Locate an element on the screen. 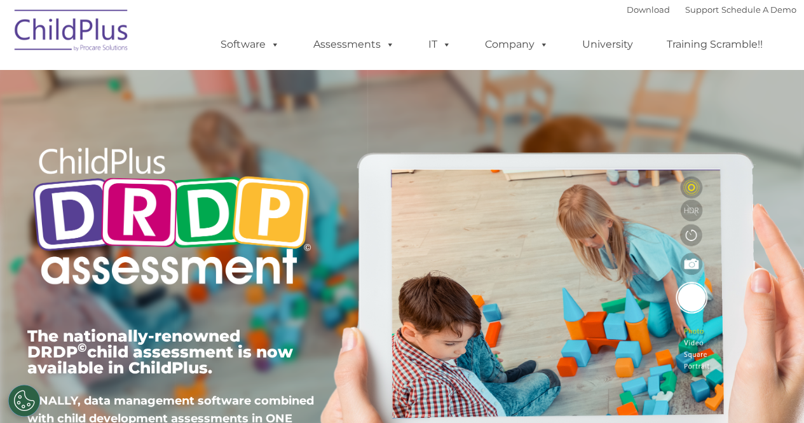 This screenshot has height=423, width=804. a: Assessments is located at coordinates (354, 45).